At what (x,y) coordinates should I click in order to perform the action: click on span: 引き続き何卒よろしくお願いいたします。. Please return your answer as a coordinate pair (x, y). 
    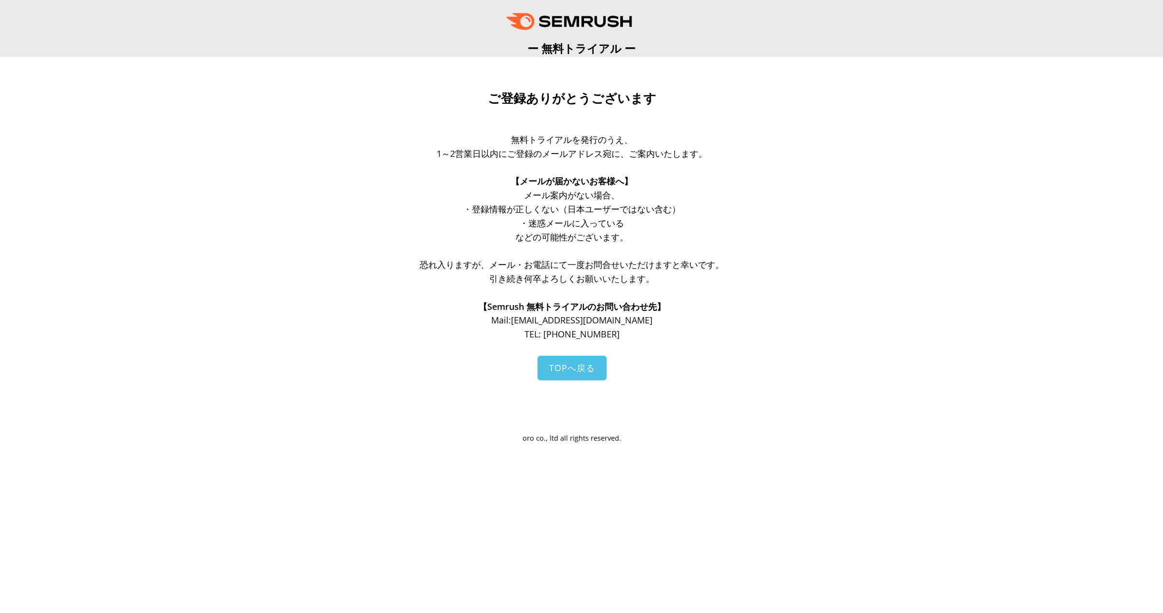
    Looking at the image, I should click on (572, 279).